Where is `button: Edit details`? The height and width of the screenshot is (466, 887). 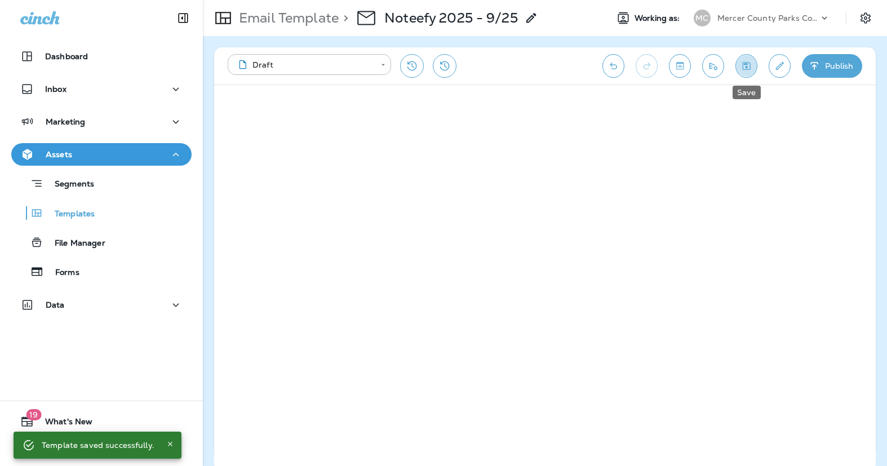
button: Edit details is located at coordinates (779, 66).